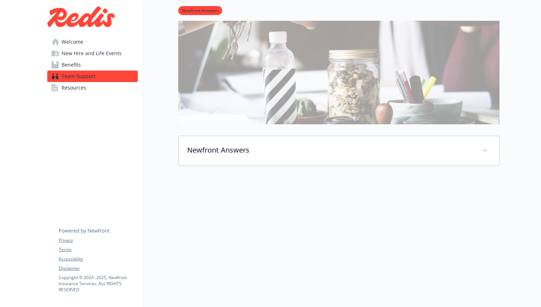  What do you see at coordinates (98, 268) in the screenshot?
I see `a: Disclaimer` at bounding box center [98, 268].